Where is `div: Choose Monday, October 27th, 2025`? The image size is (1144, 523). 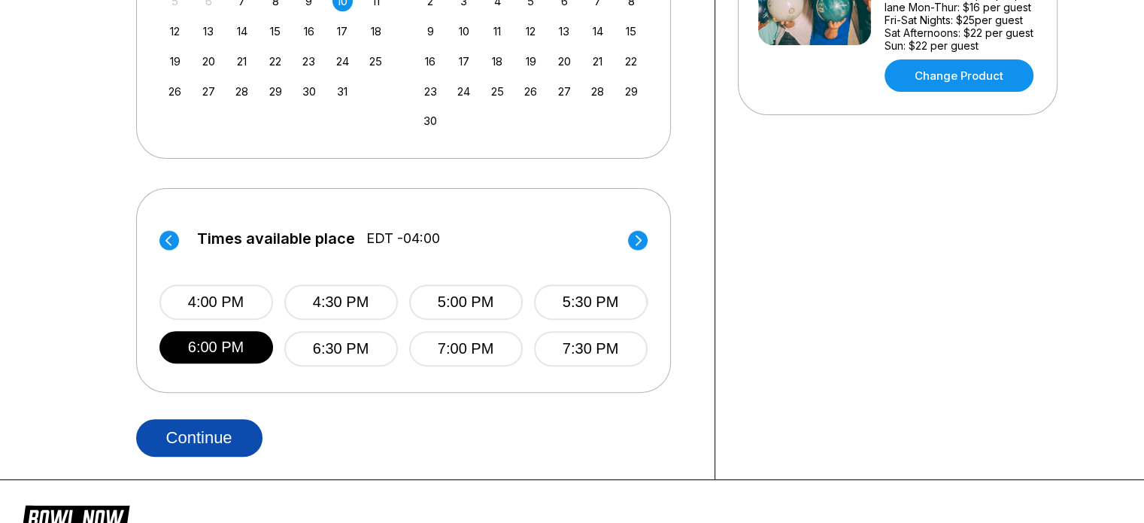 div: Choose Monday, October 27th, 2025 is located at coordinates (208, 91).